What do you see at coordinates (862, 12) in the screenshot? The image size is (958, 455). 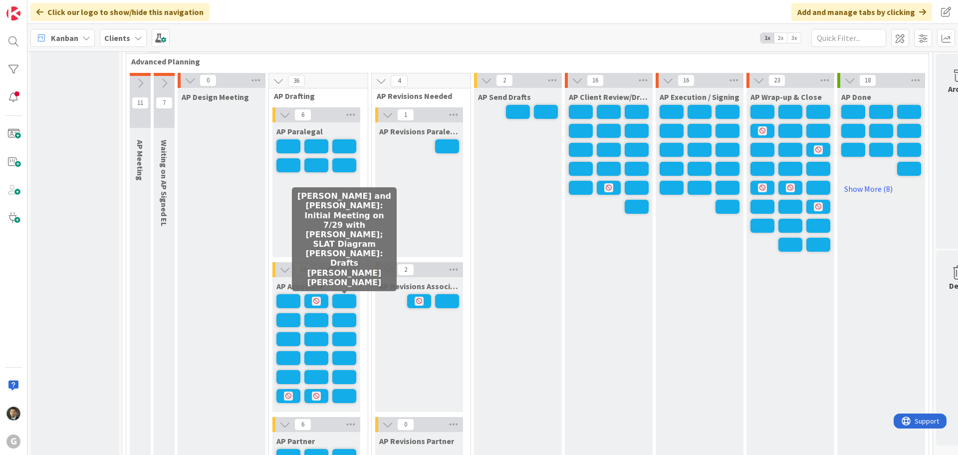 I see `div: Add and manage tabs by clicking` at bounding box center [862, 12].